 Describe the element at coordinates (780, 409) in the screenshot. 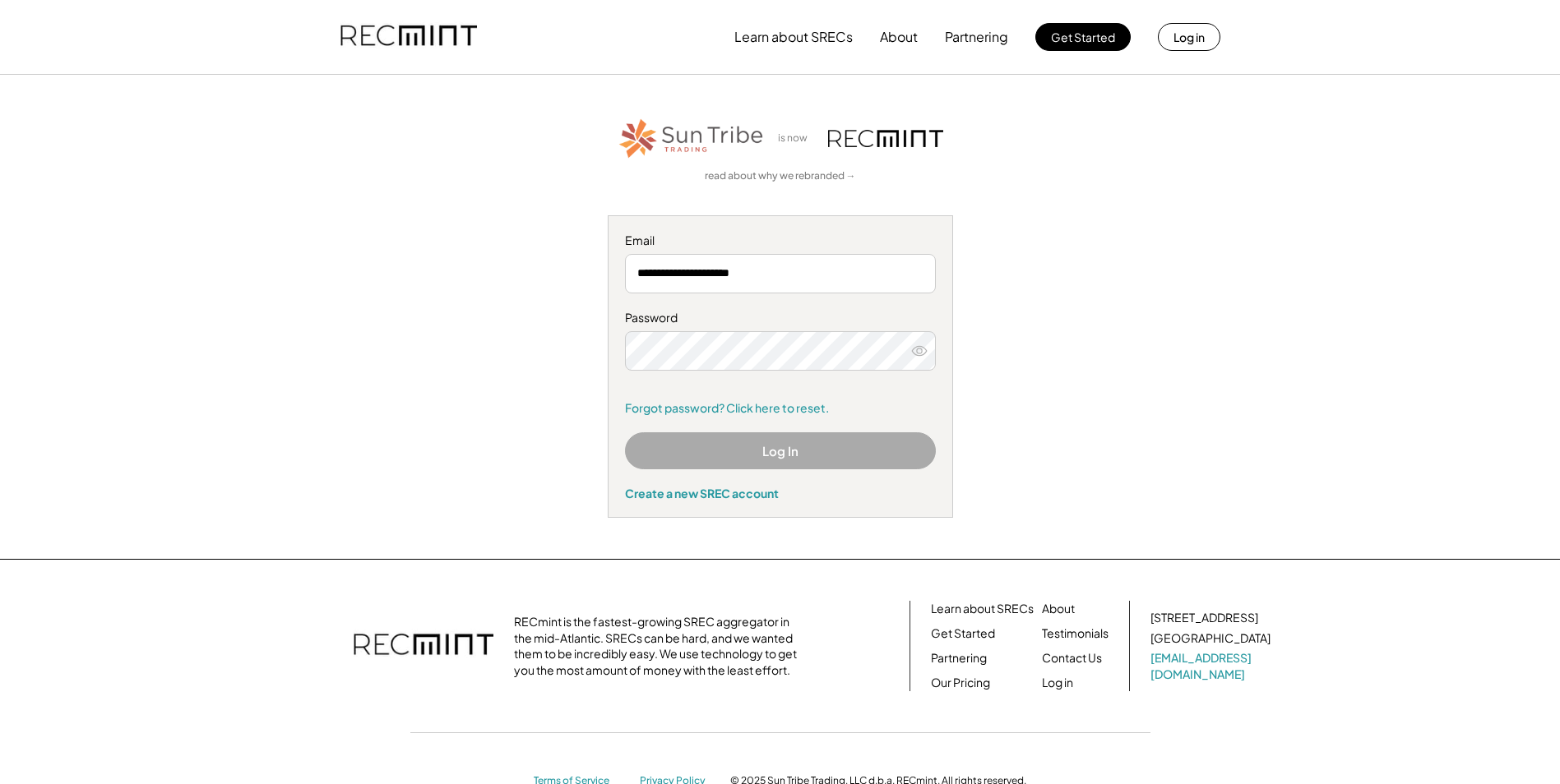

I see `a: Forgot password? Click here to reset.` at that location.